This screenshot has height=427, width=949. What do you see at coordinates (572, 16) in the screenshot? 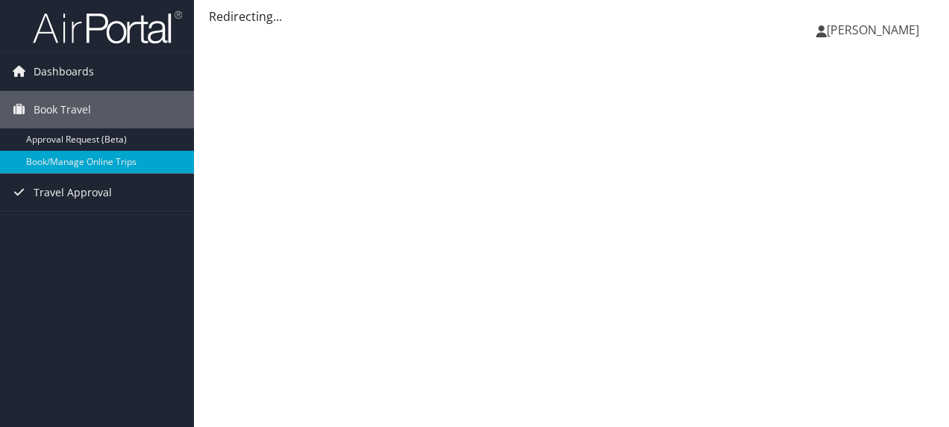
I see `div: Redirecting...` at bounding box center [572, 16].